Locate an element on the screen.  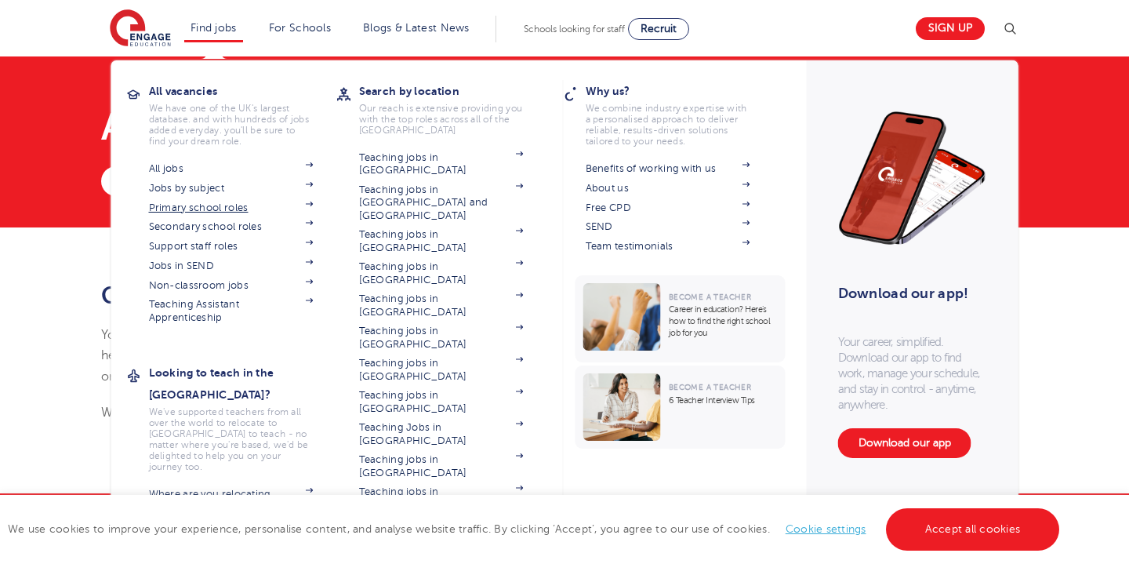
p: Career in education? Here’s how to find the right school job for you is located at coordinates (723, 321).